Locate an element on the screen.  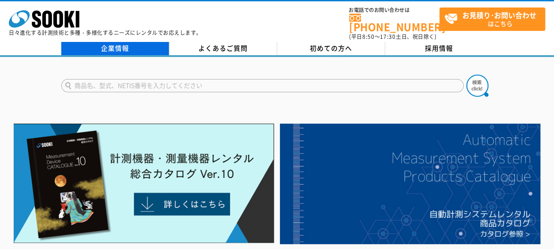
p: 日々進化する計測技術と多種・多様化するニーズにレンタルでお応えします。 is located at coordinates (105, 33).